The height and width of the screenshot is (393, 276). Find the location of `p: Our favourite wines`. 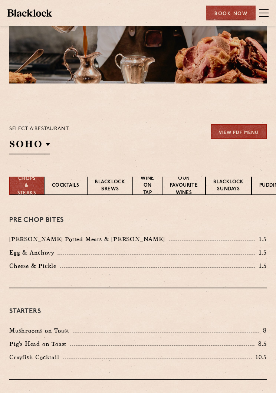

p: Our favourite wines is located at coordinates (184, 186).